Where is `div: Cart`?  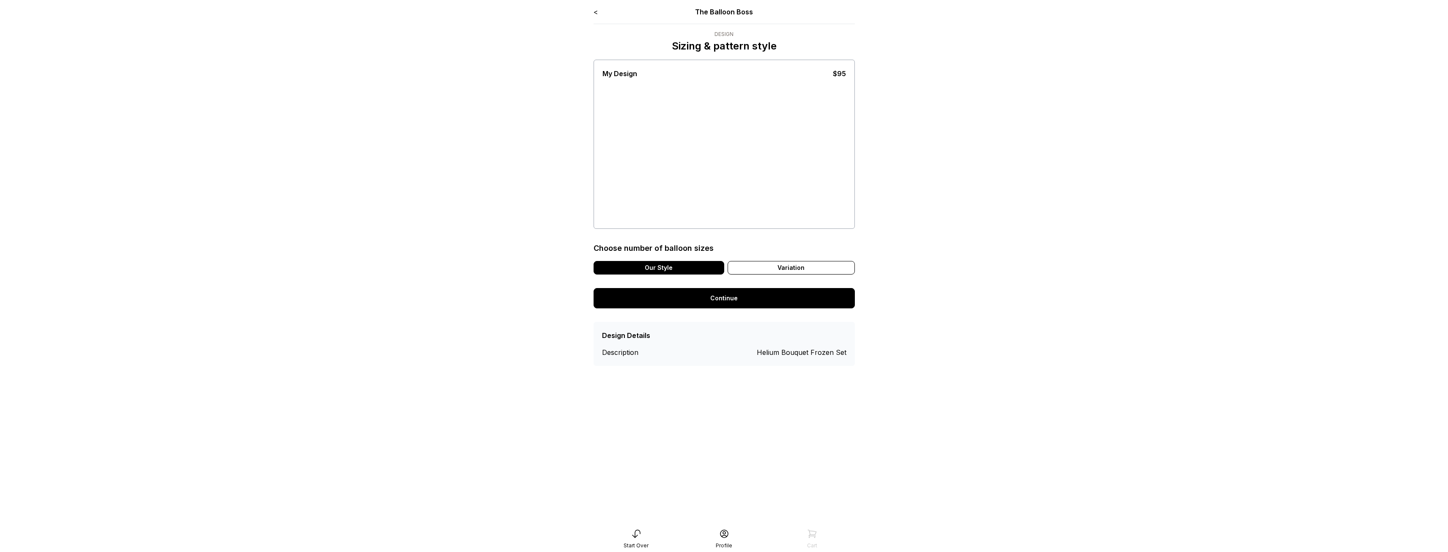
div: Cart is located at coordinates (812, 546).